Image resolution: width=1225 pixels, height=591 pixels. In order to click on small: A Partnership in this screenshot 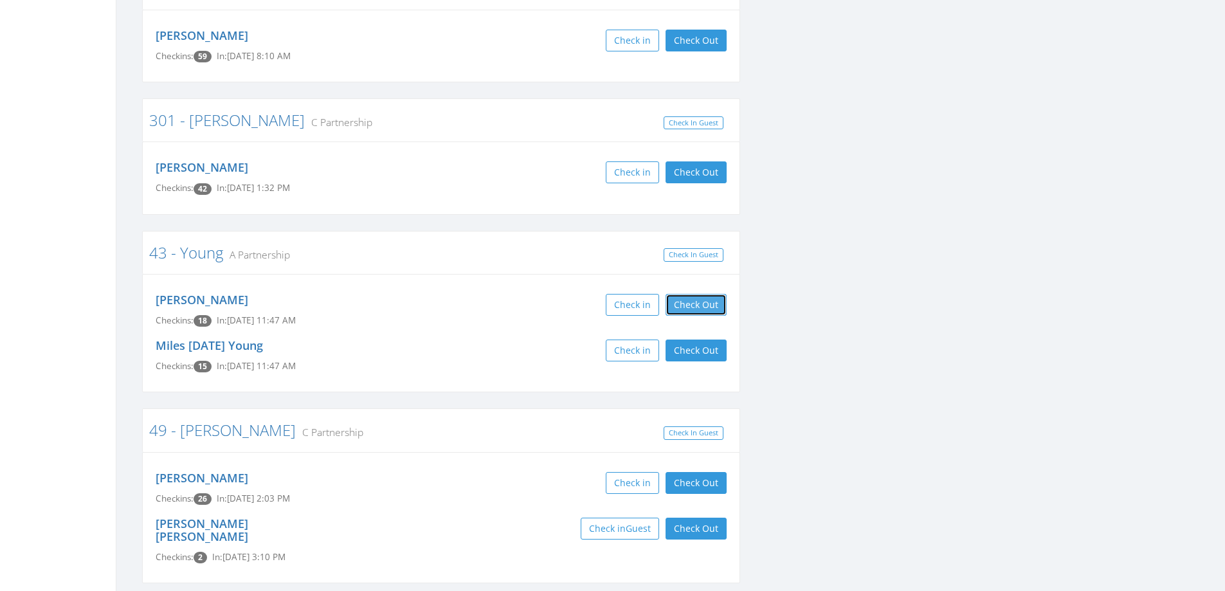, I will do `click(257, 255)`.